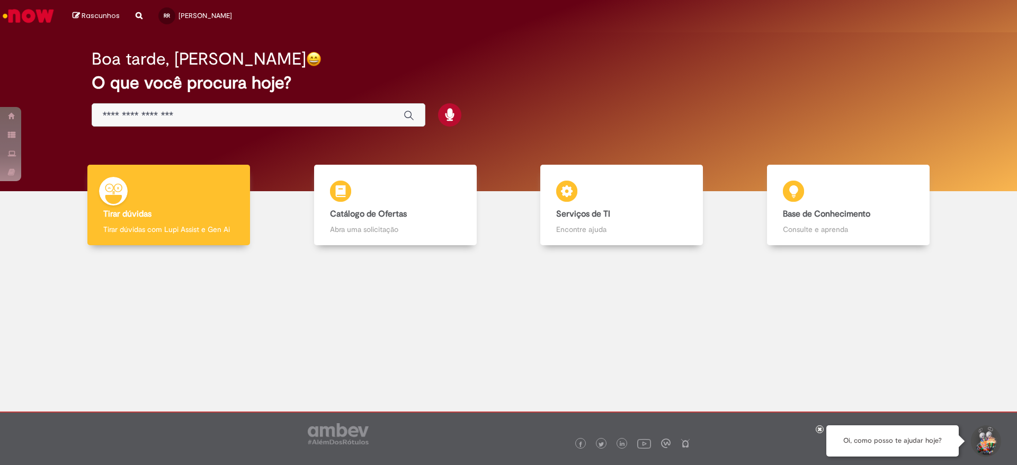  What do you see at coordinates (101, 15) in the screenshot?
I see `span: Rascunhos` at bounding box center [101, 15].